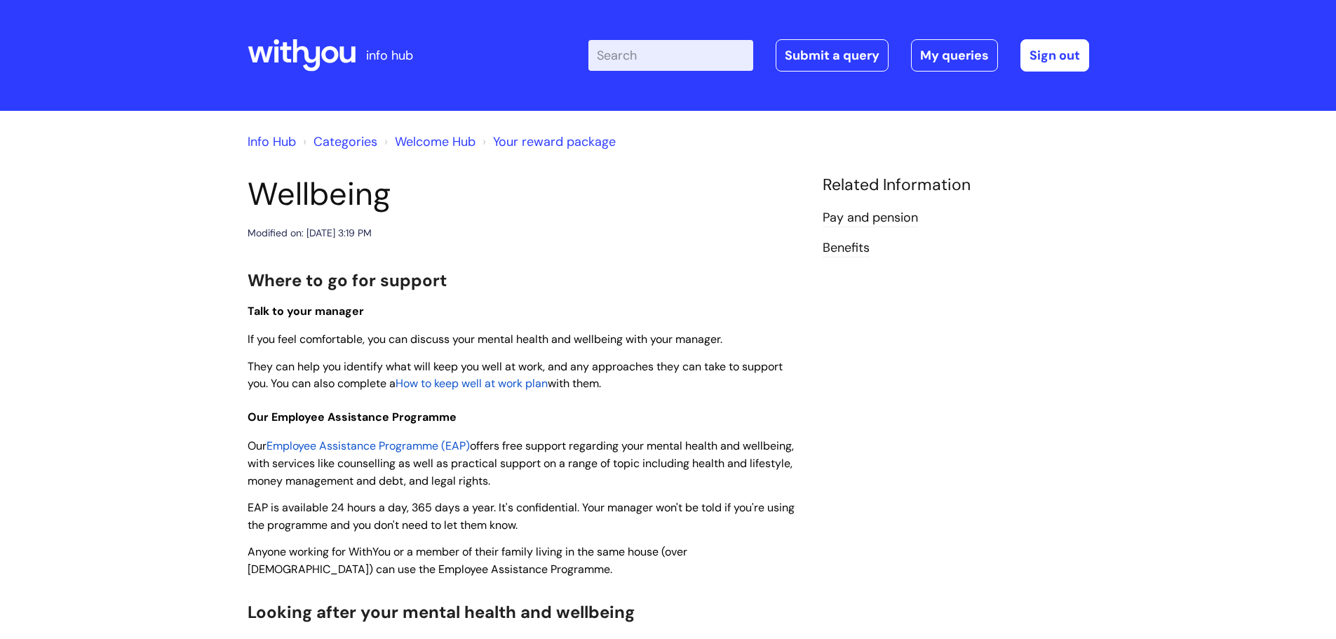 This screenshot has width=1336, height=639. What do you see at coordinates (1055, 55) in the screenshot?
I see `a: Sign out` at bounding box center [1055, 55].